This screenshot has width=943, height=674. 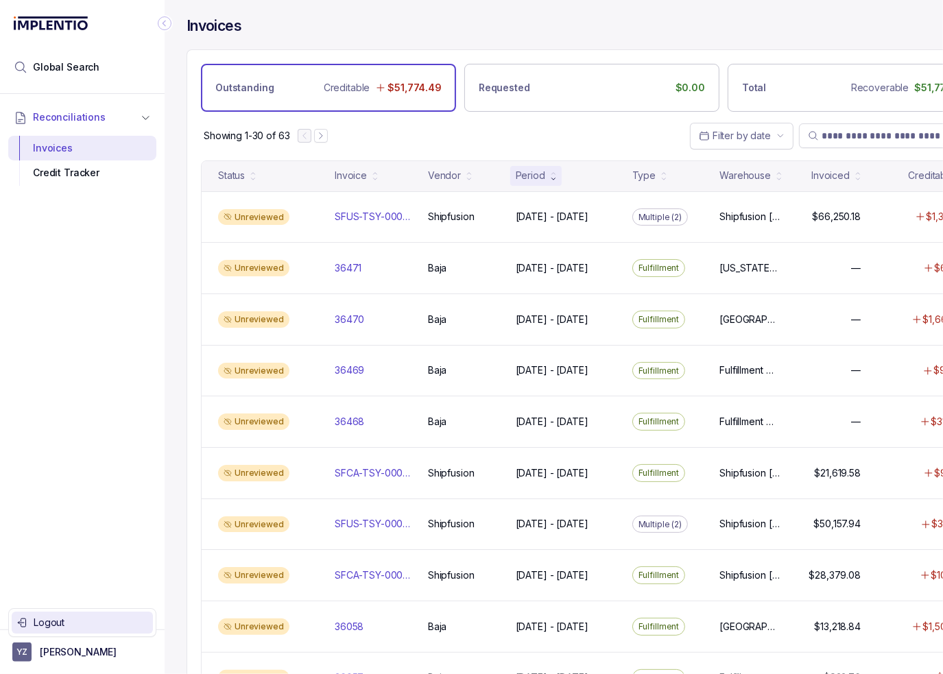 What do you see at coordinates (350, 176) in the screenshot?
I see `div: Invoice` at bounding box center [350, 176].